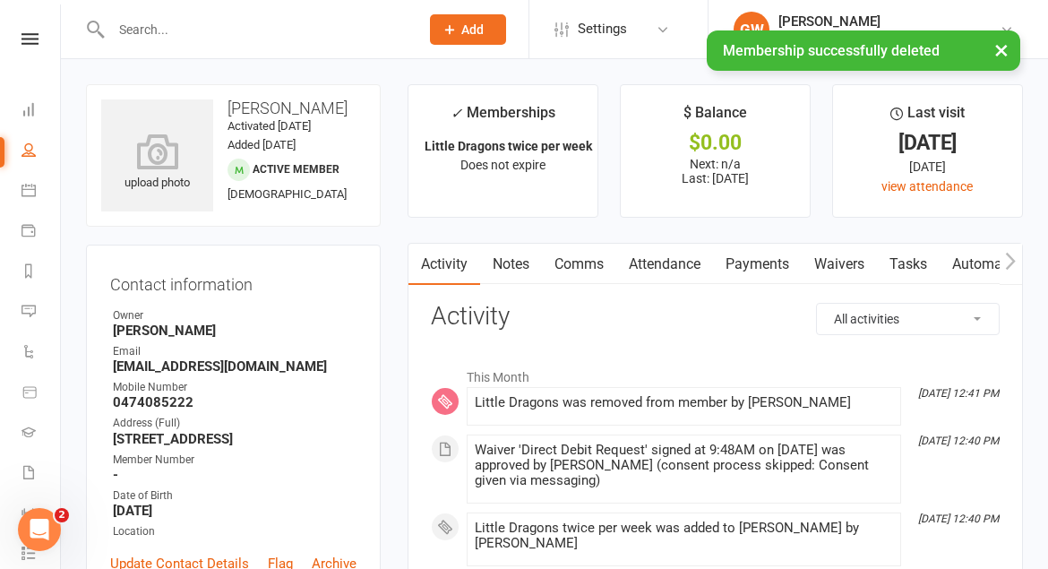 The image size is (1048, 569). Describe the element at coordinates (41, 393) in the screenshot. I see `a: Product Sales` at that location.